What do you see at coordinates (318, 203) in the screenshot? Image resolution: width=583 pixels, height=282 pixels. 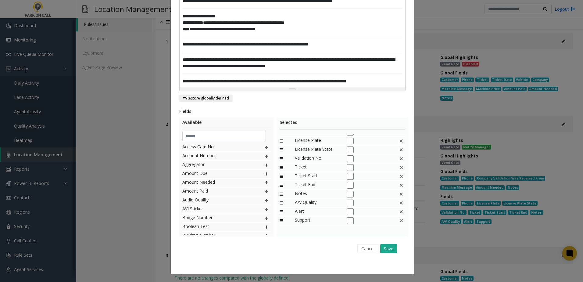 I see `span: A/V Quality` at bounding box center [318, 203].